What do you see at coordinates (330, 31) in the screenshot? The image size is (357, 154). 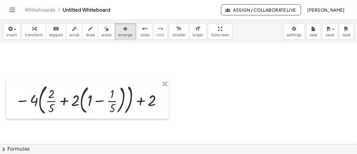 I see `button: save` at bounding box center [330, 31].